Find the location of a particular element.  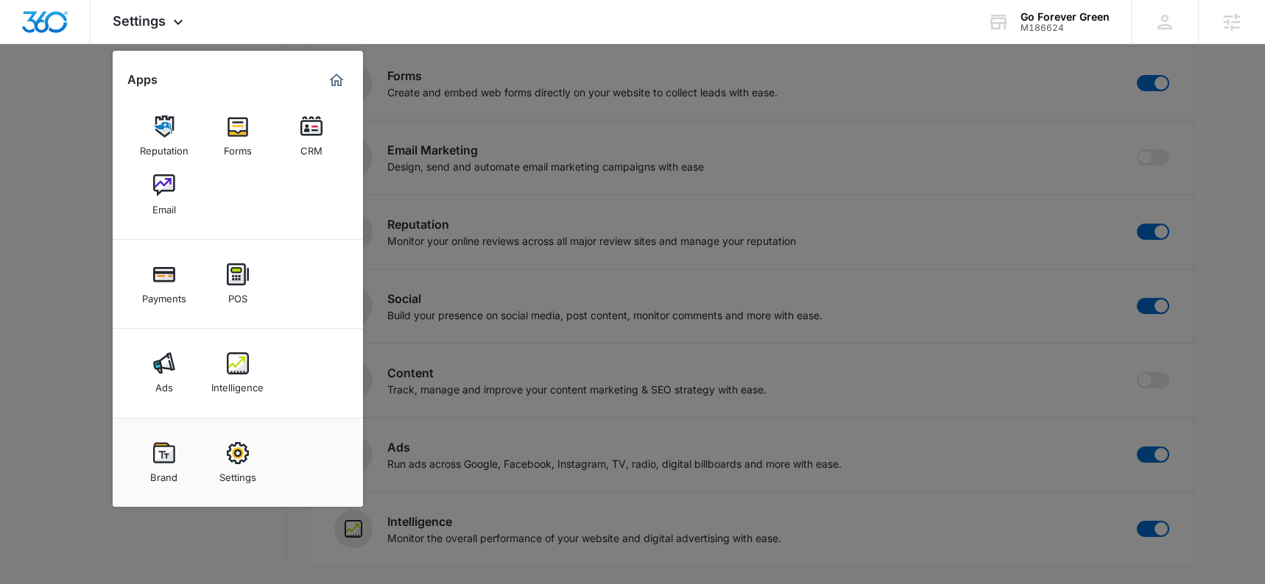

a: Email is located at coordinates (164, 195).